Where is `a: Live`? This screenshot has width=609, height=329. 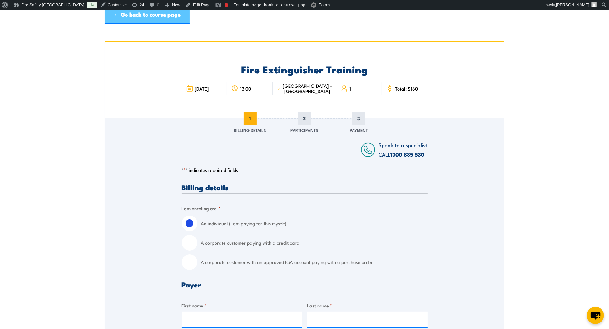 a: Live is located at coordinates (92, 5).